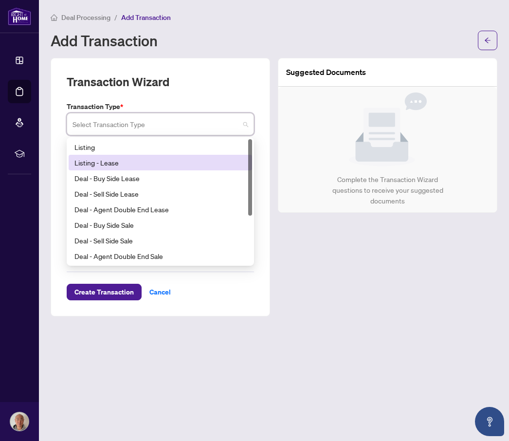 The width and height of the screenshot is (509, 441). Describe the element at coordinates (490, 422) in the screenshot. I see `button: Open asap` at that location.